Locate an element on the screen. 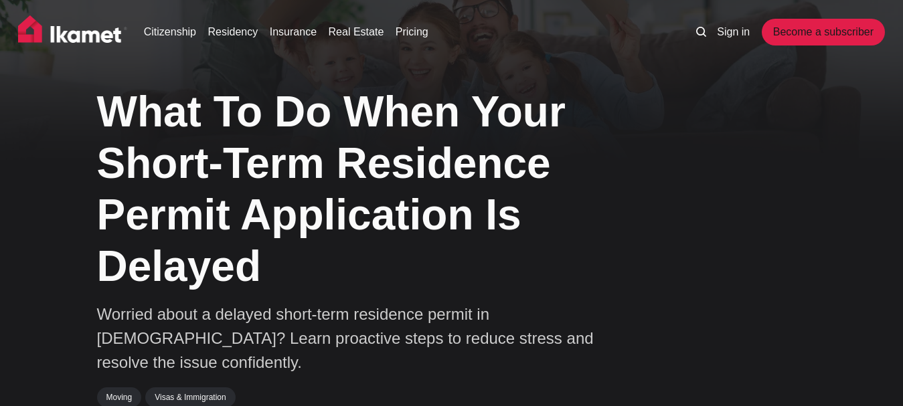 The image size is (903, 406). a: Sign in is located at coordinates (733, 32).